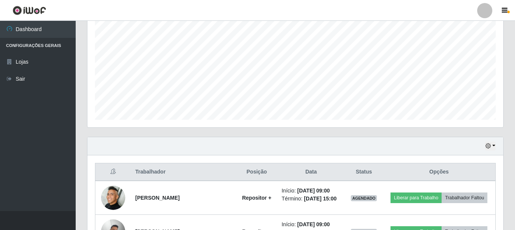 Image resolution: width=515 pixels, height=230 pixels. Describe the element at coordinates (416, 198) in the screenshot. I see `button: Liberar para Trabalho` at that location.